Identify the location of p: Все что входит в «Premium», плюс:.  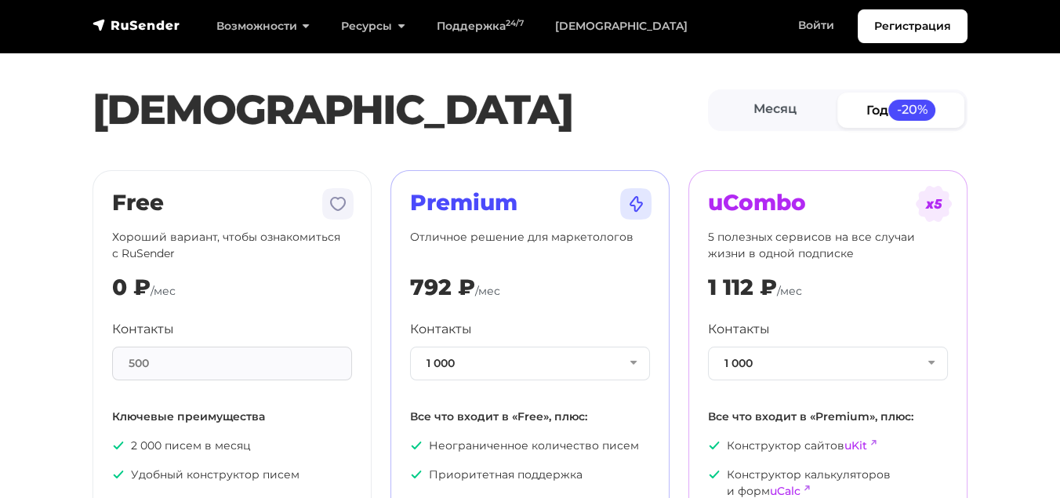
(828, 416).